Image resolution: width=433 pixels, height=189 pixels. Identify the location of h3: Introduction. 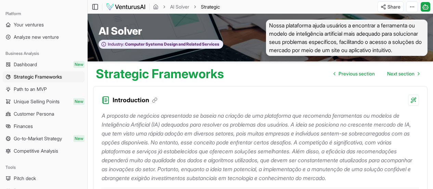
(135, 100).